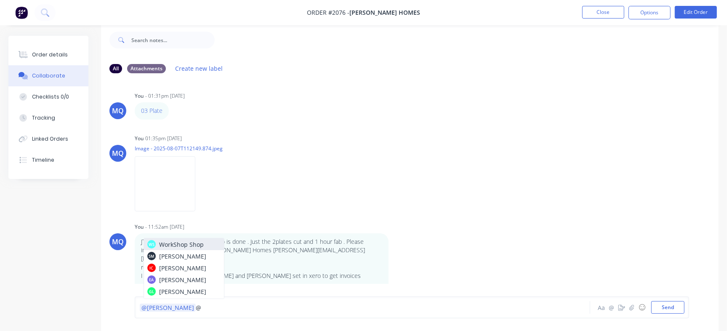 This screenshot has height=331, width=727. Describe the element at coordinates (43, 160) in the screenshot. I see `div: Timeline` at that location.